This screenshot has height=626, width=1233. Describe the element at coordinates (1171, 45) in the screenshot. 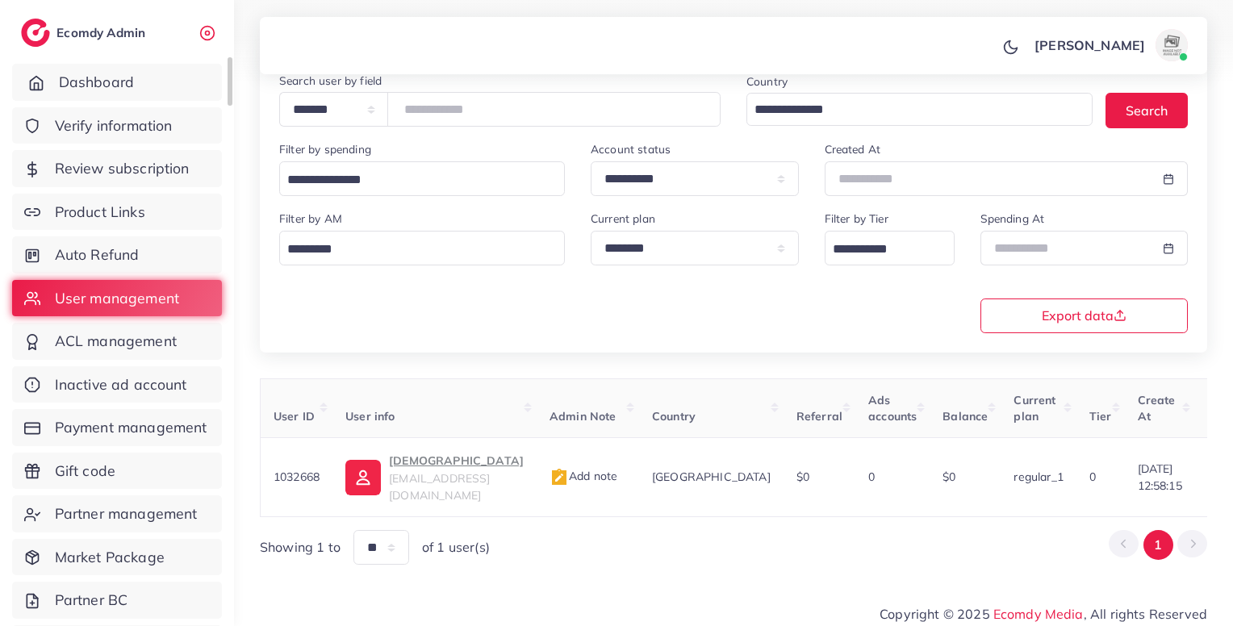

I see `img: avatar` at that location.